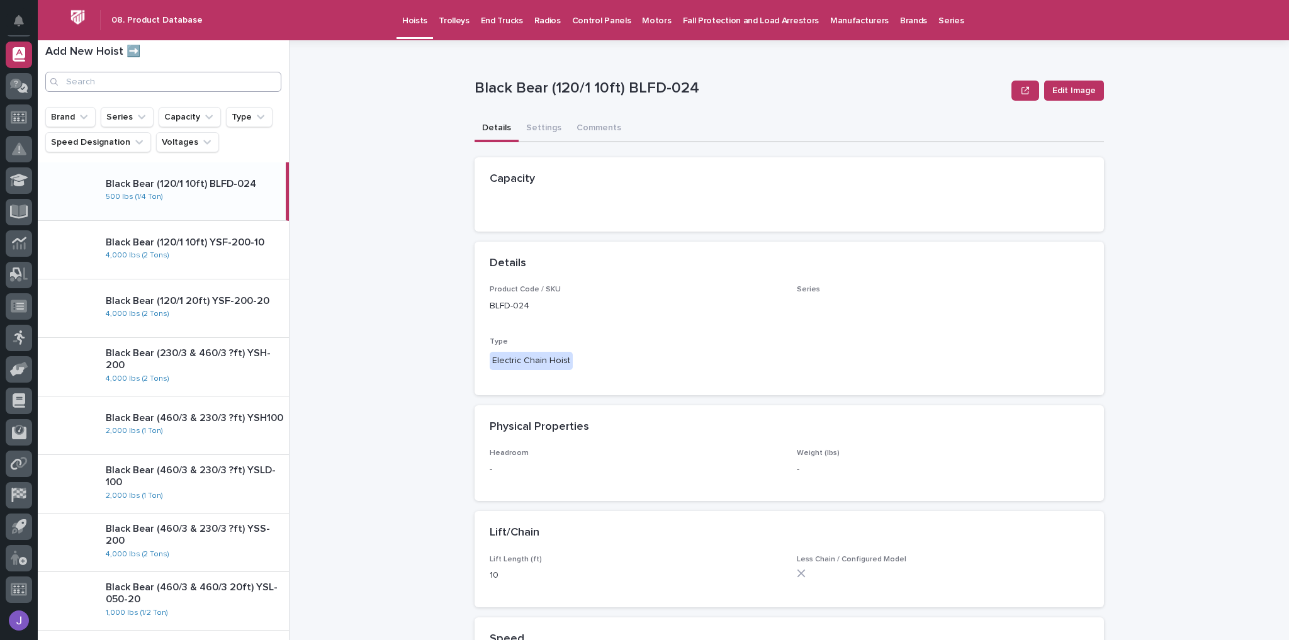 This screenshot has width=1289, height=640. I want to click on p: Black Bear (460/3 & 230/3 ?ft) YSH100, so click(195, 418).